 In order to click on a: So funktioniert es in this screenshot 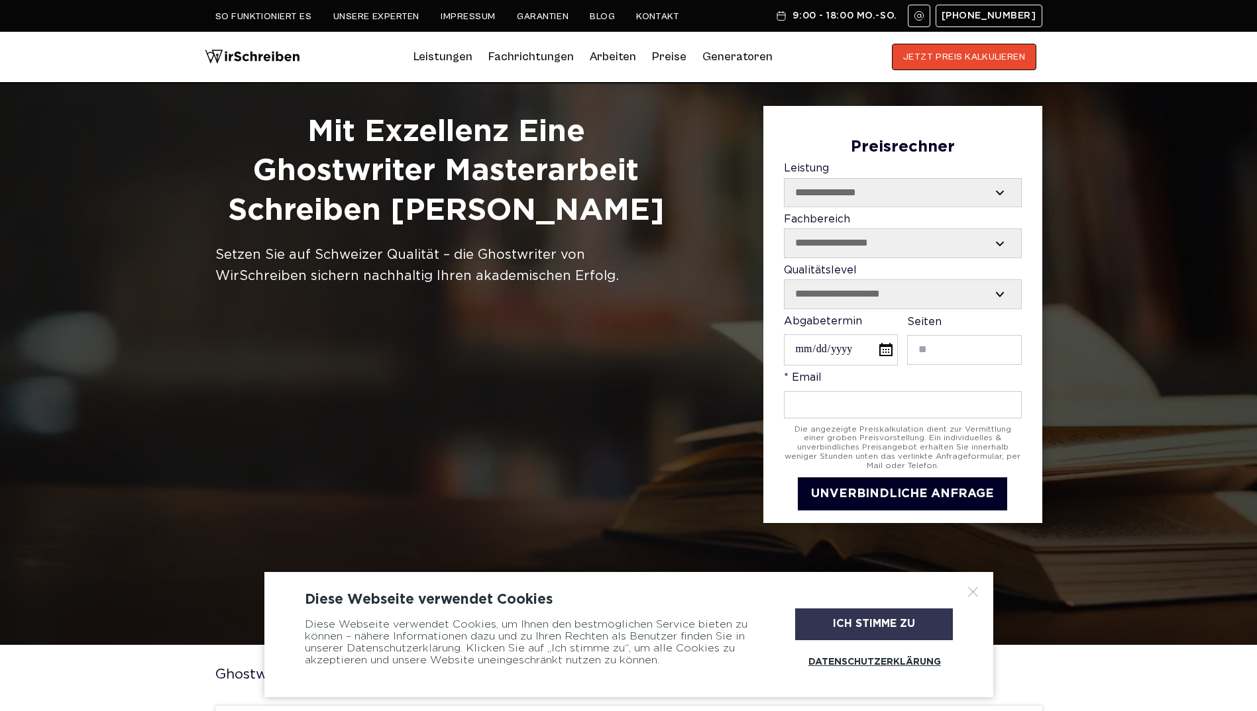, I will do `click(264, 17)`.